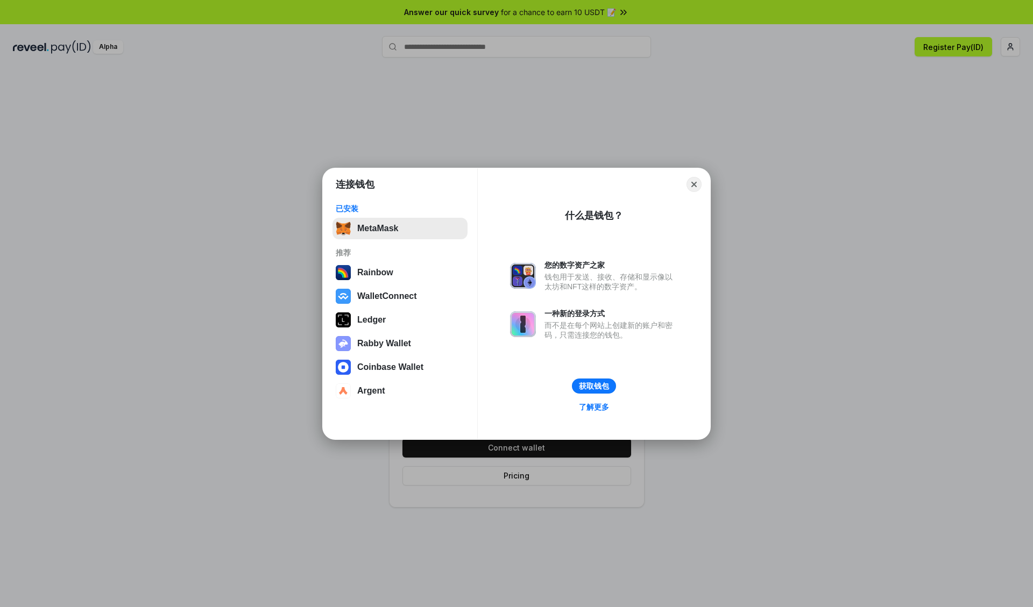  Describe the element at coordinates (375, 273) in the screenshot. I see `div: Rainbow` at that location.